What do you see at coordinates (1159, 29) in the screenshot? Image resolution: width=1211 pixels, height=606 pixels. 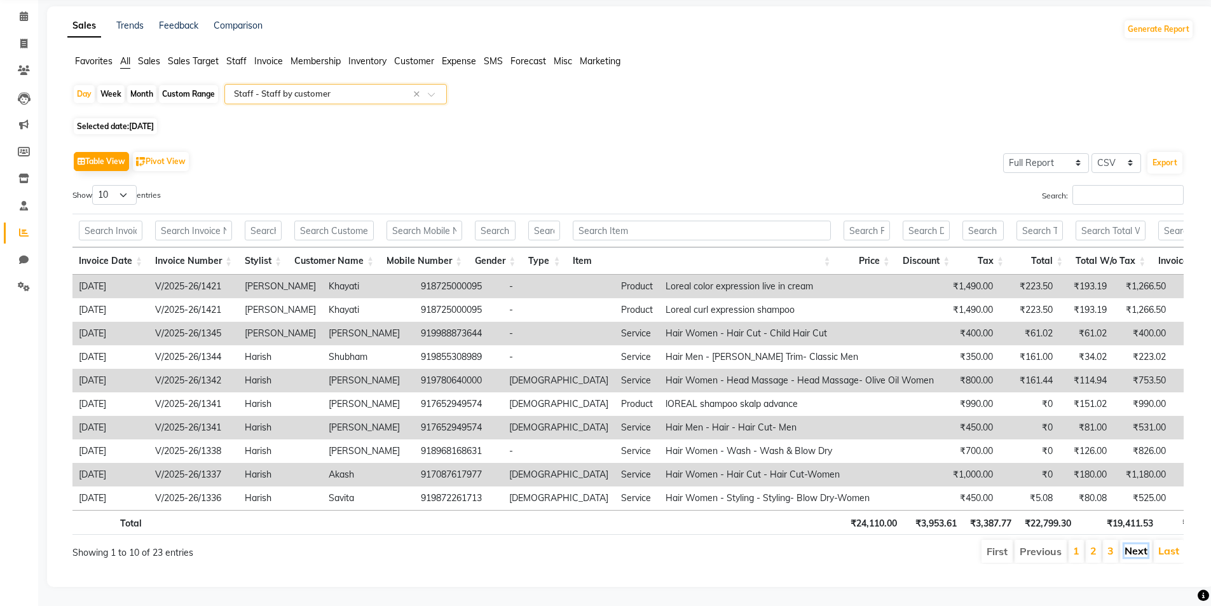 I see `button: Generate Report` at bounding box center [1159, 29].